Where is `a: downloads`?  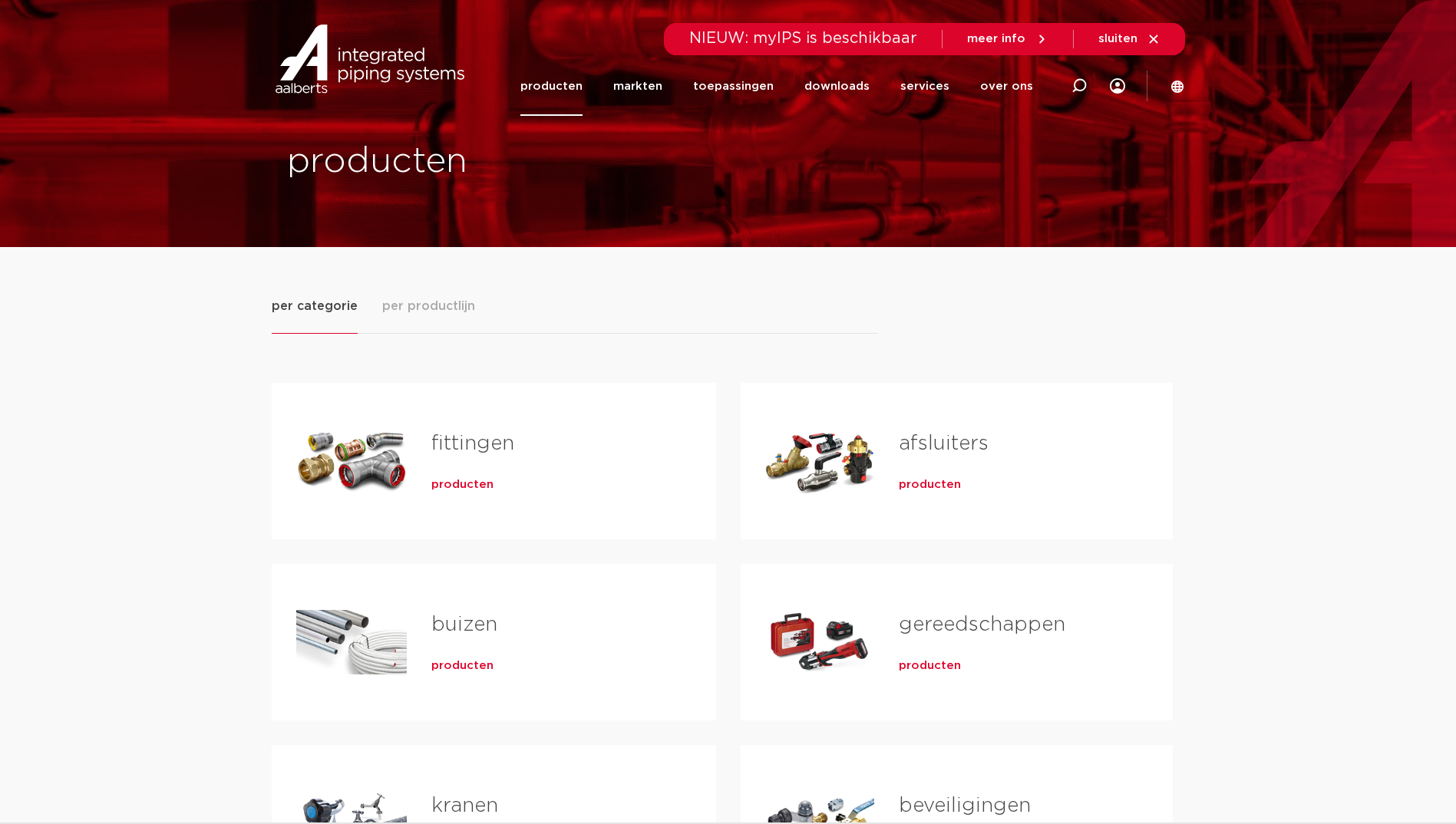 a: downloads is located at coordinates (837, 86).